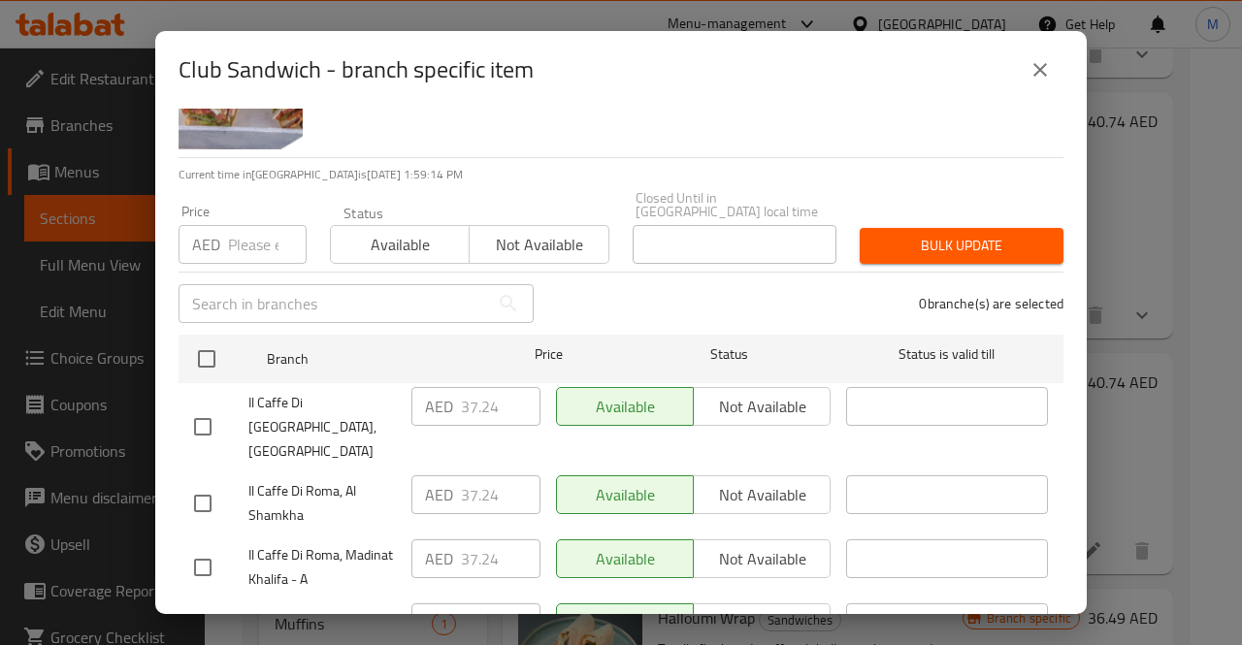 The image size is (1242, 645). I want to click on button: Bulk update, so click(962, 245).